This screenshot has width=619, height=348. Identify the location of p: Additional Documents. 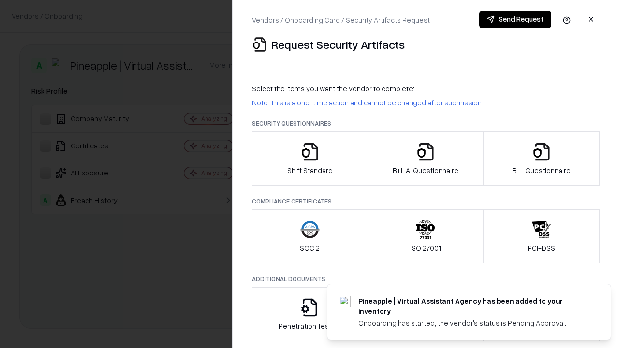
(426, 279).